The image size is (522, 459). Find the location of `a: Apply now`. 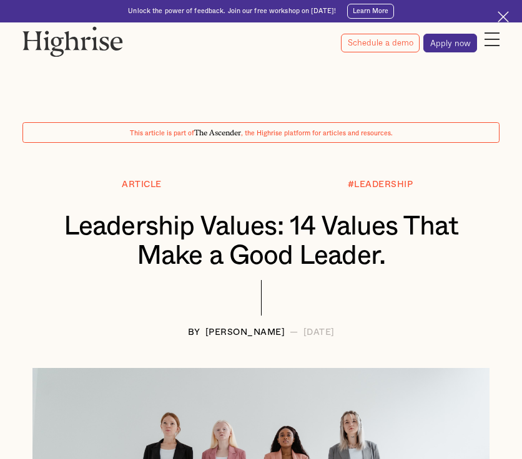

a: Apply now is located at coordinates (450, 43).